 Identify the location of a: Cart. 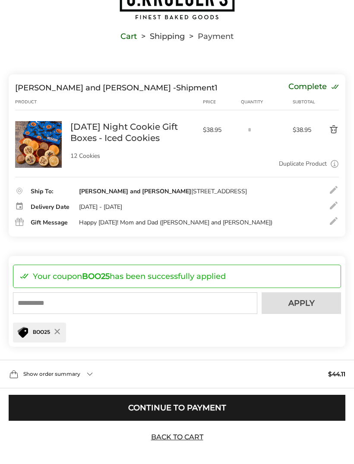
(129, 36).